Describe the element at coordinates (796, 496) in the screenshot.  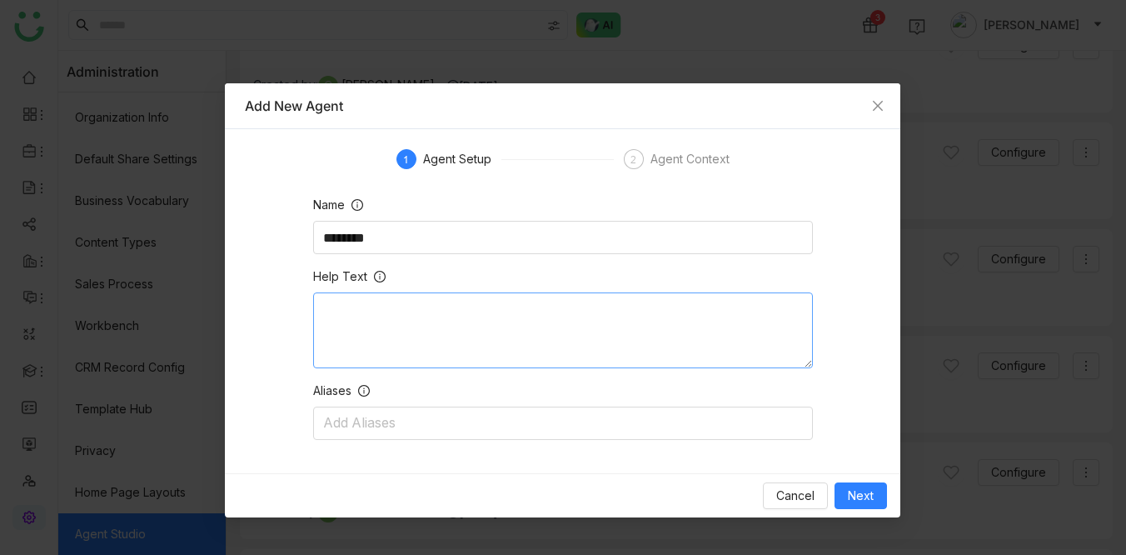
I see `span: Cancel` at that location.